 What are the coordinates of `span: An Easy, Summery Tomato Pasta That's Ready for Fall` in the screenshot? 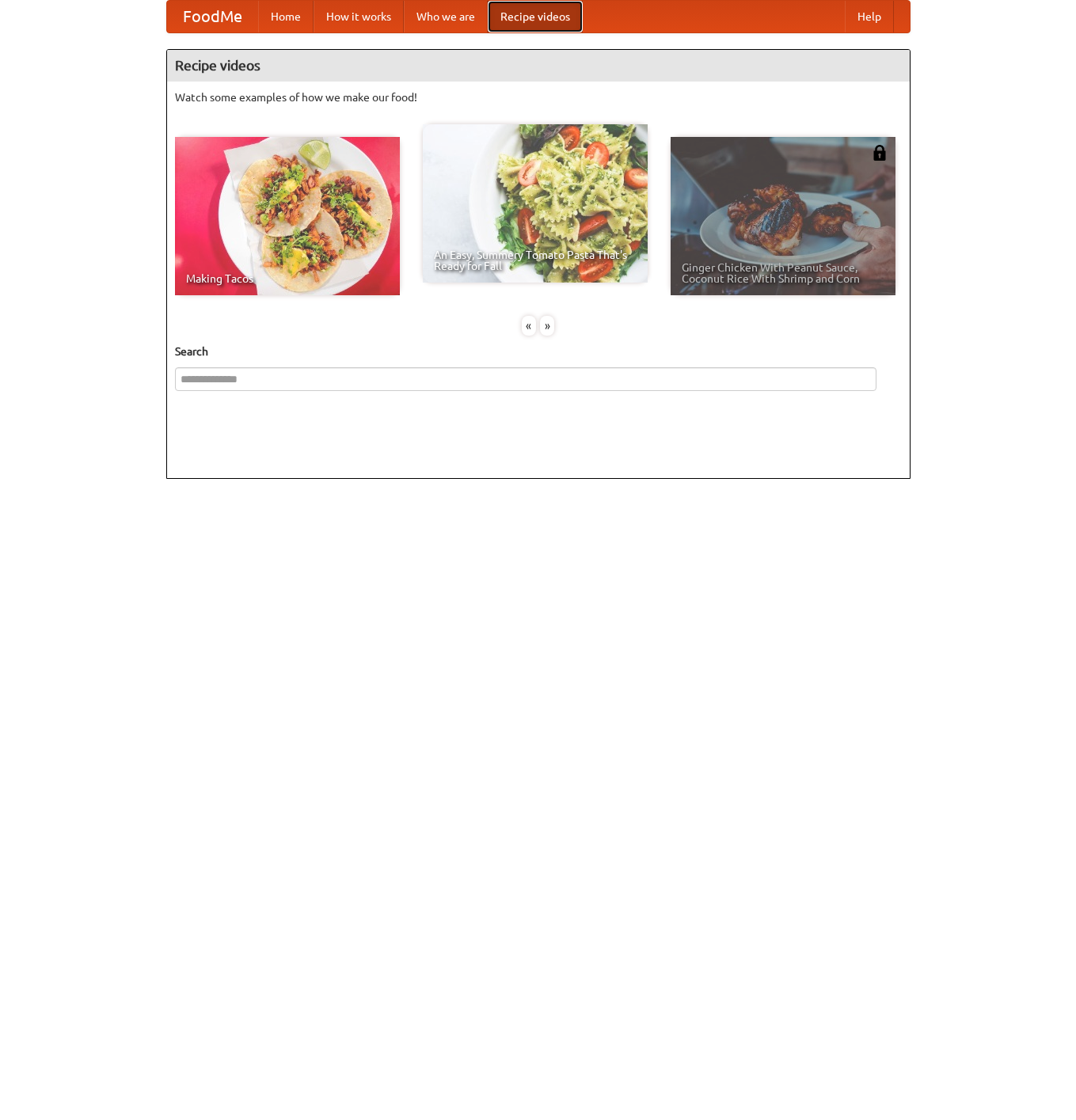 It's located at (535, 260).